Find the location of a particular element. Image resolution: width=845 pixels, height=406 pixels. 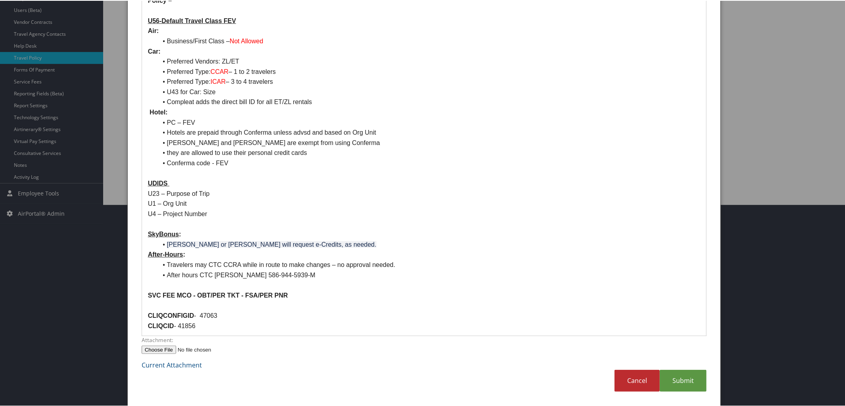

u: After-Hours is located at coordinates (165, 253).